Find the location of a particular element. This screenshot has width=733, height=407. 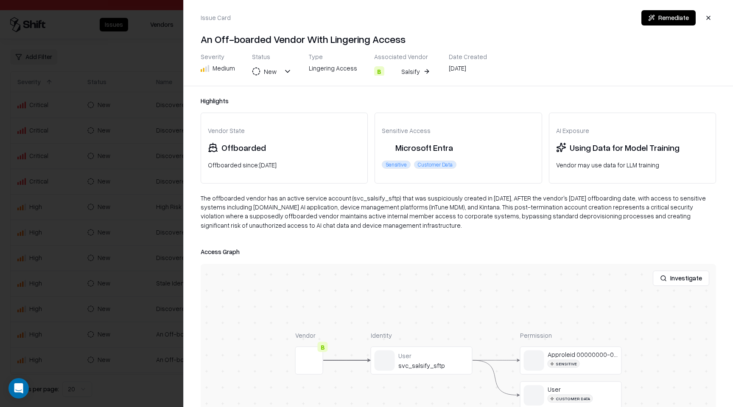

div: Salsify is located at coordinates (411, 71).